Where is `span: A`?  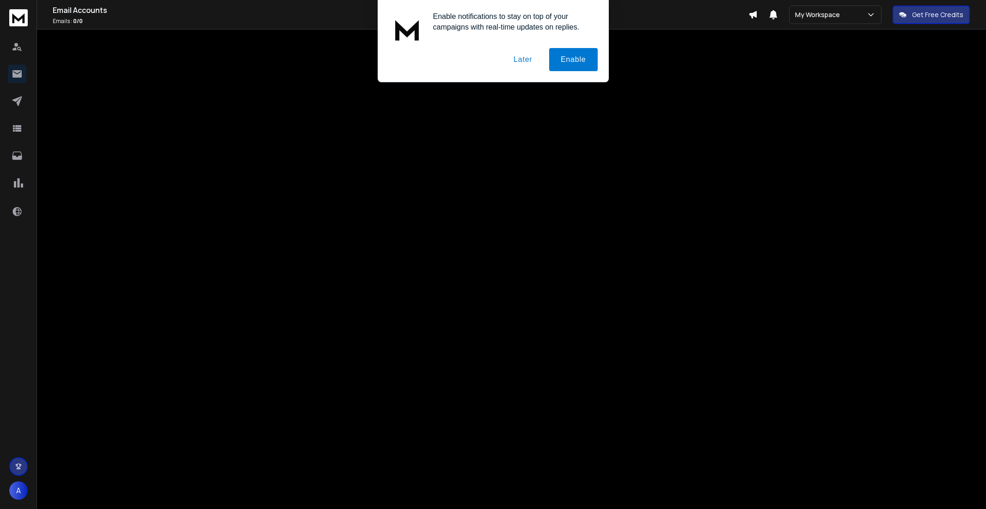
span: A is located at coordinates (18, 491).